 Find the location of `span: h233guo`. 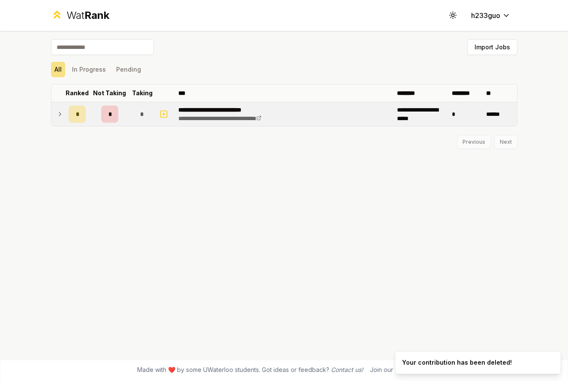

span: h233guo is located at coordinates (486, 15).